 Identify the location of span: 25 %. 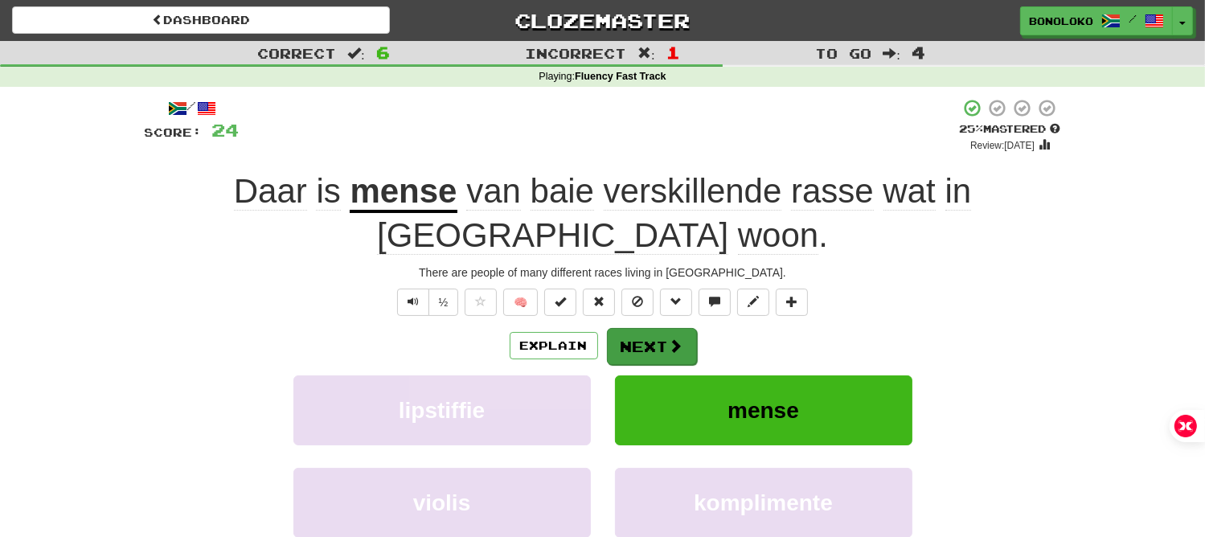
(972, 129).